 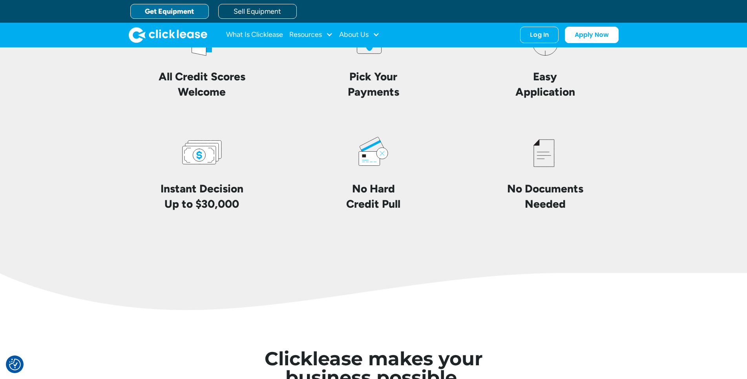 What do you see at coordinates (202, 197) in the screenshot?
I see `h4: Instant Decision Up to $30,000` at bounding box center [202, 197].